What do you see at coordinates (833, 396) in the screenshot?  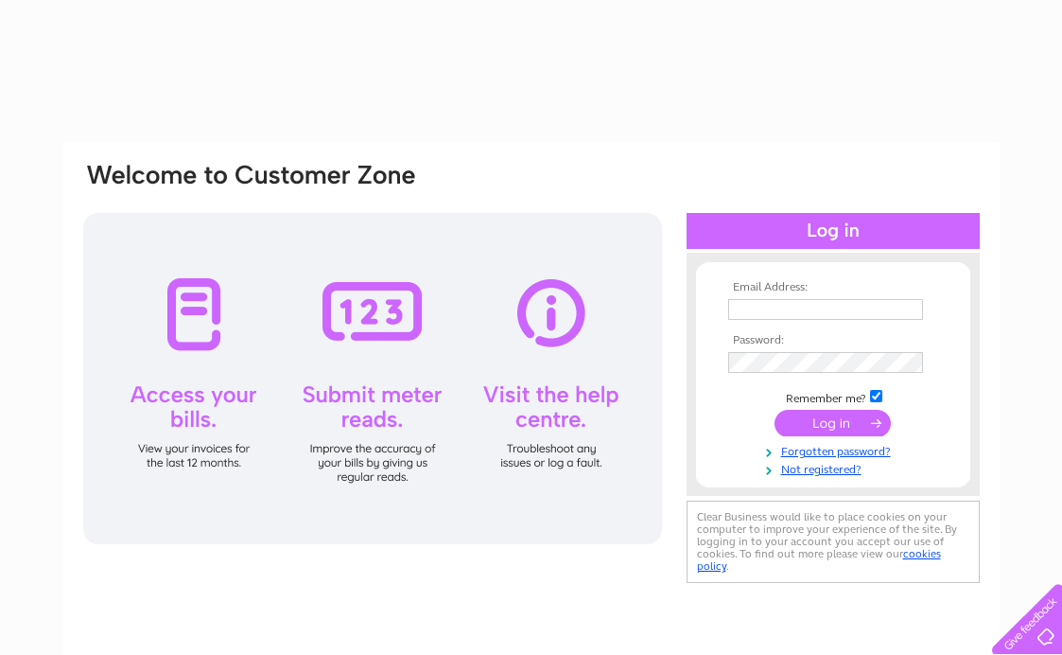 I see `td: Remember me?` at bounding box center [833, 396].